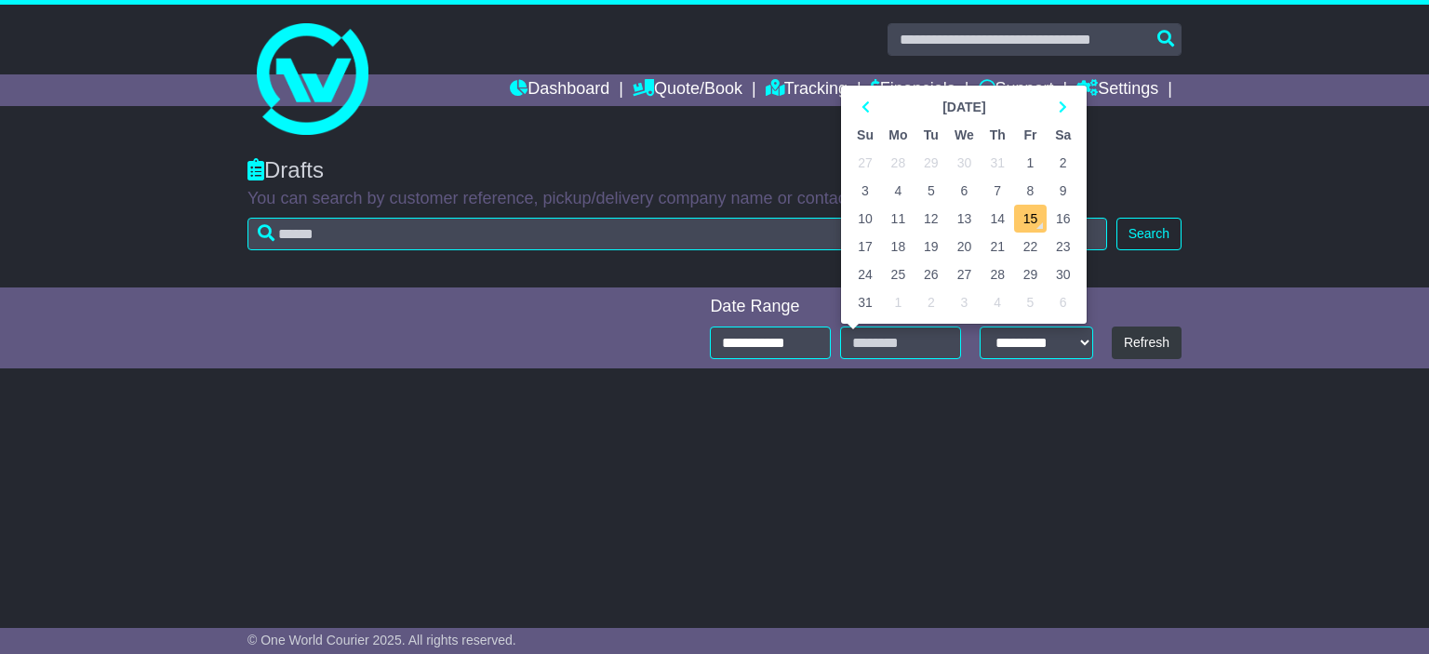 The height and width of the screenshot is (654, 1429). Describe the element at coordinates (715, 199) in the screenshot. I see `p: You can search by customer reference, pickup/delivery company name or contact name.` at that location.